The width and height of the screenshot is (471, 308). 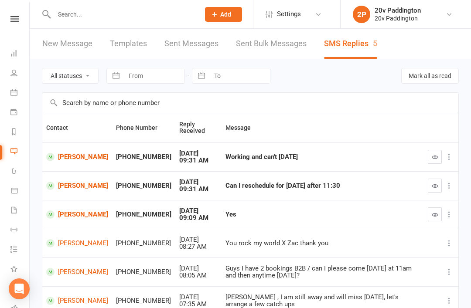 What do you see at coordinates (192, 44) in the screenshot?
I see `a: Sent Messages` at bounding box center [192, 44].